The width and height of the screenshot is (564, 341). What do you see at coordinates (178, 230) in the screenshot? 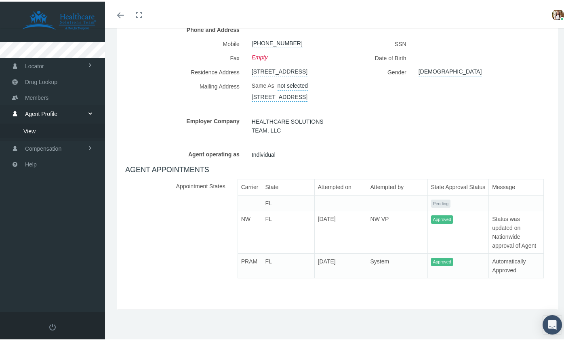
I see `label: Appointment States` at bounding box center [178, 230].